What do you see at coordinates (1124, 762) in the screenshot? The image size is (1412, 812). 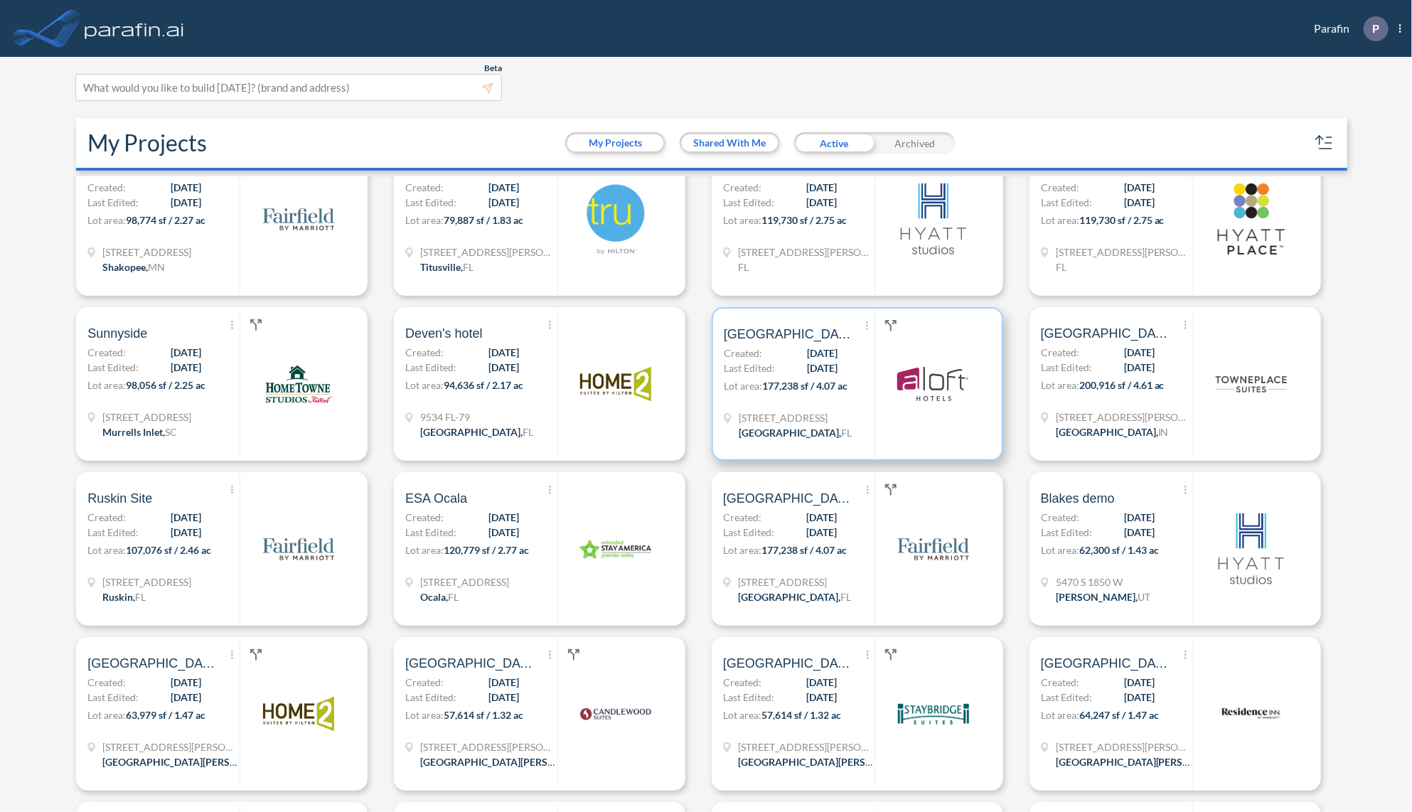 I see `div: St Simons Island, GA` at bounding box center [1124, 762].